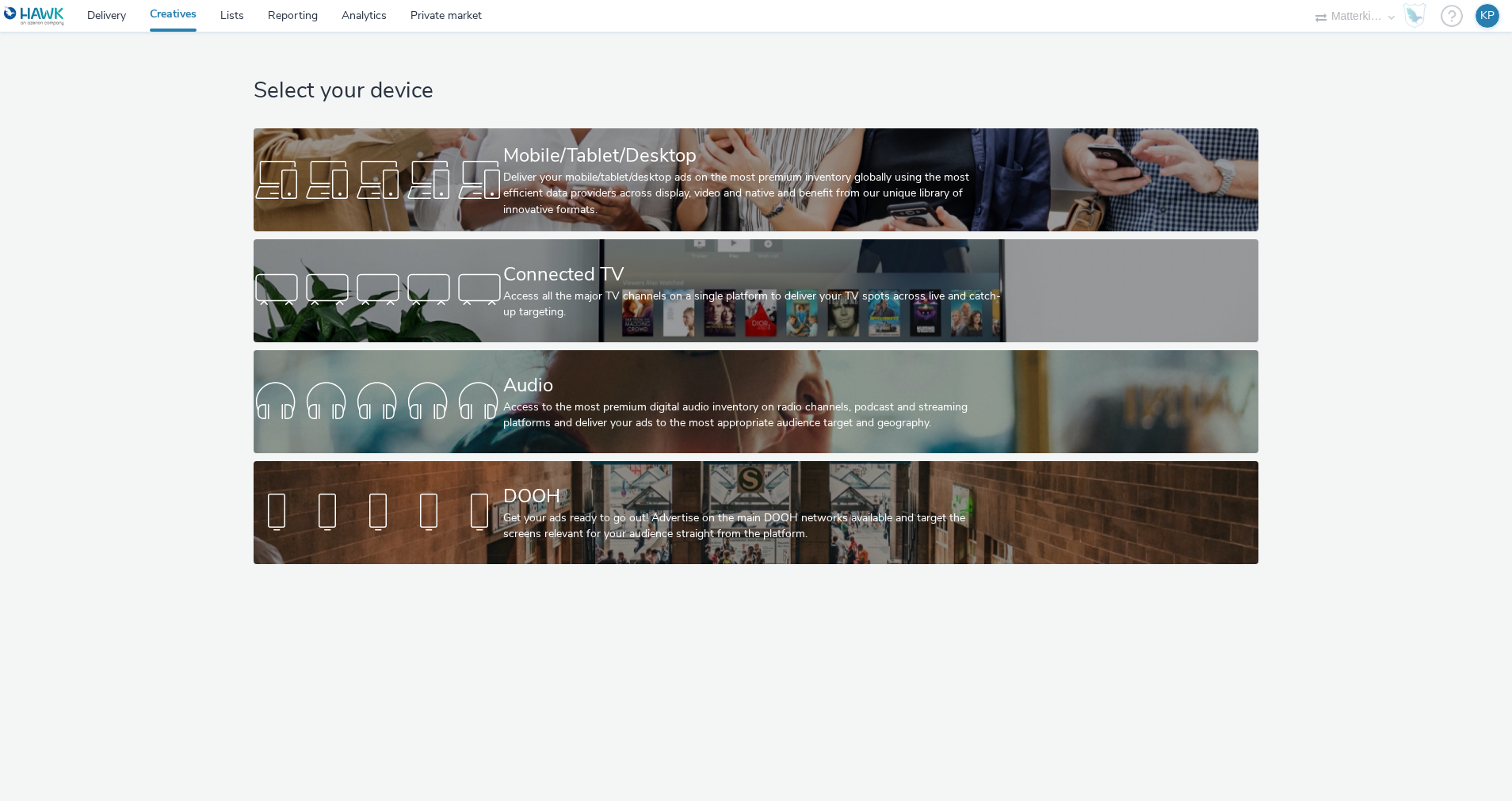 This screenshot has width=1512, height=801. I want to click on a: AudioAccess to the most premium digital audio inventory on radio channels, podcast and streaming ..., so click(756, 401).